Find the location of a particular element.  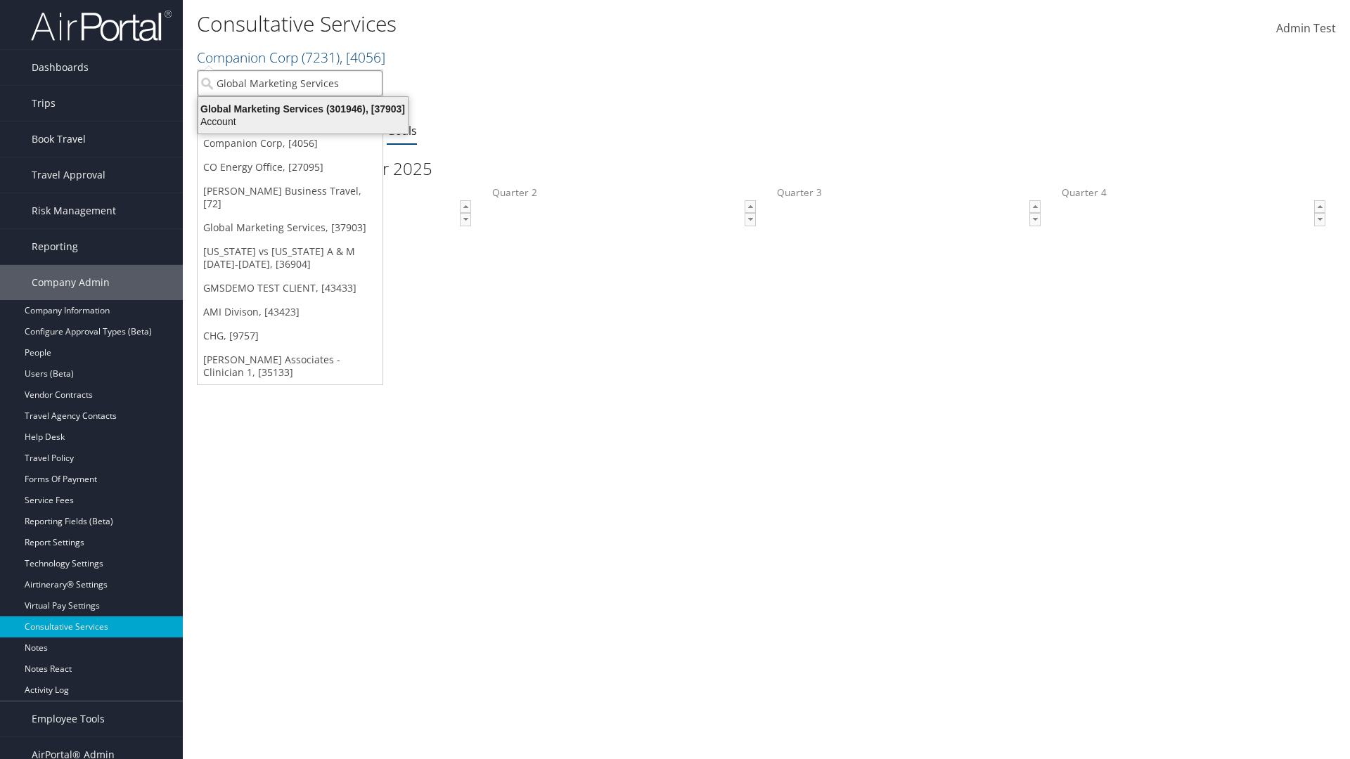

span: Company Admin is located at coordinates (70, 283).